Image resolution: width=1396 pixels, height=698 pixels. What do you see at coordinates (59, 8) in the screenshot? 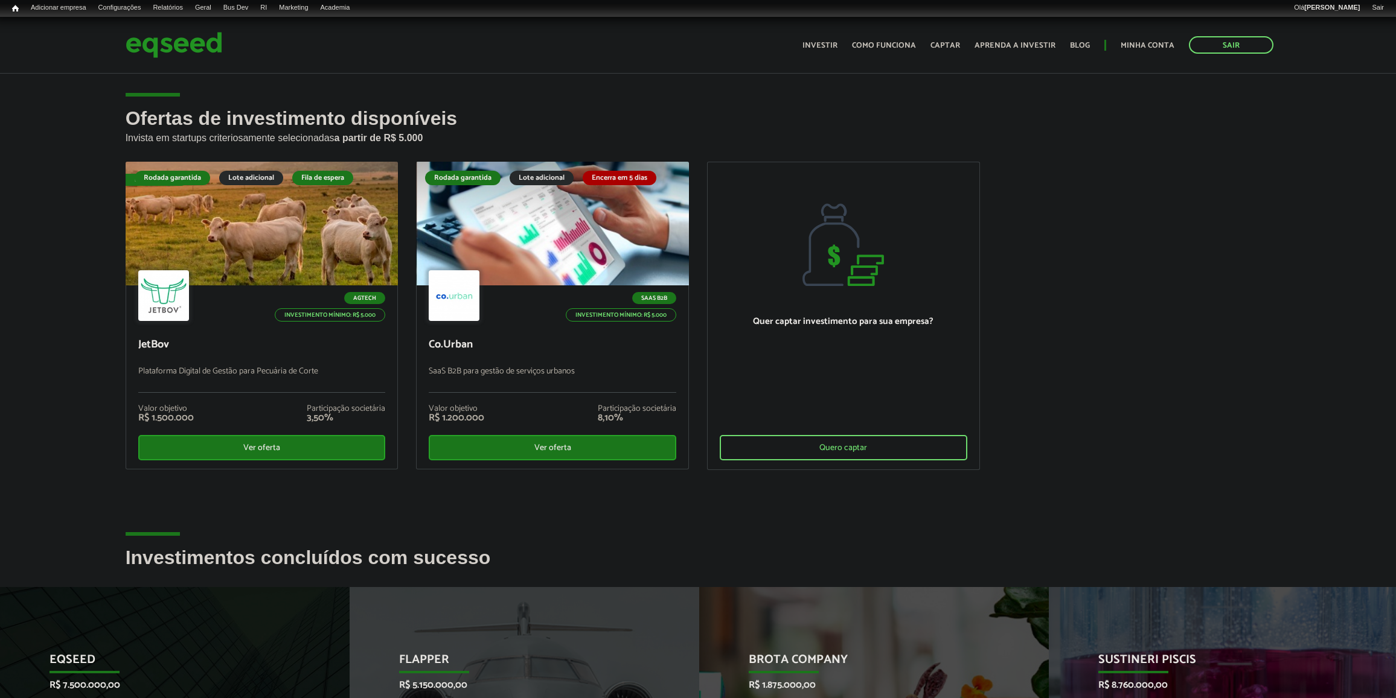
I see `a: Adicionar empresa` at bounding box center [59, 8].